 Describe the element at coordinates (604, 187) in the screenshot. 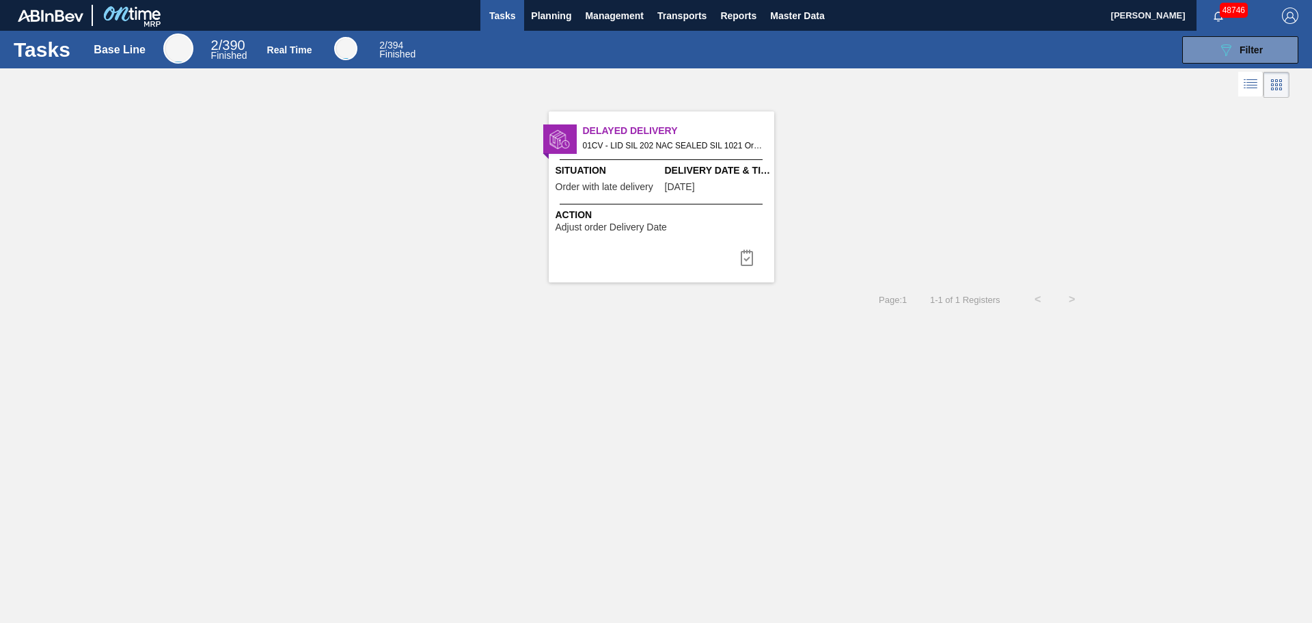

I see `span: Order with late delivery` at that location.